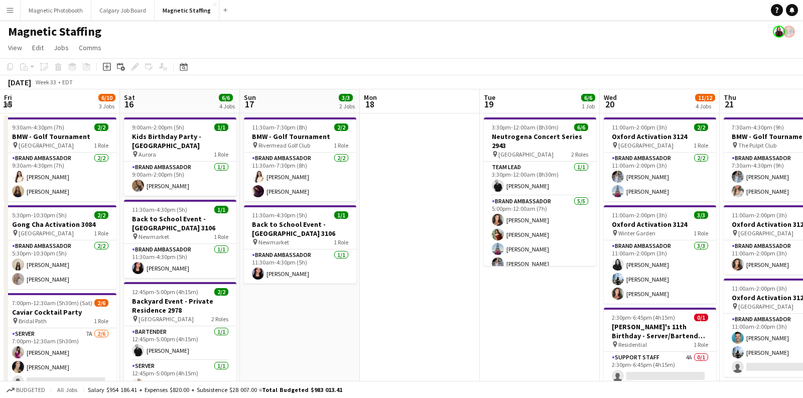 Image resolution: width=803 pixels, height=398 pixels. I want to click on span: Budgeted, so click(31, 390).